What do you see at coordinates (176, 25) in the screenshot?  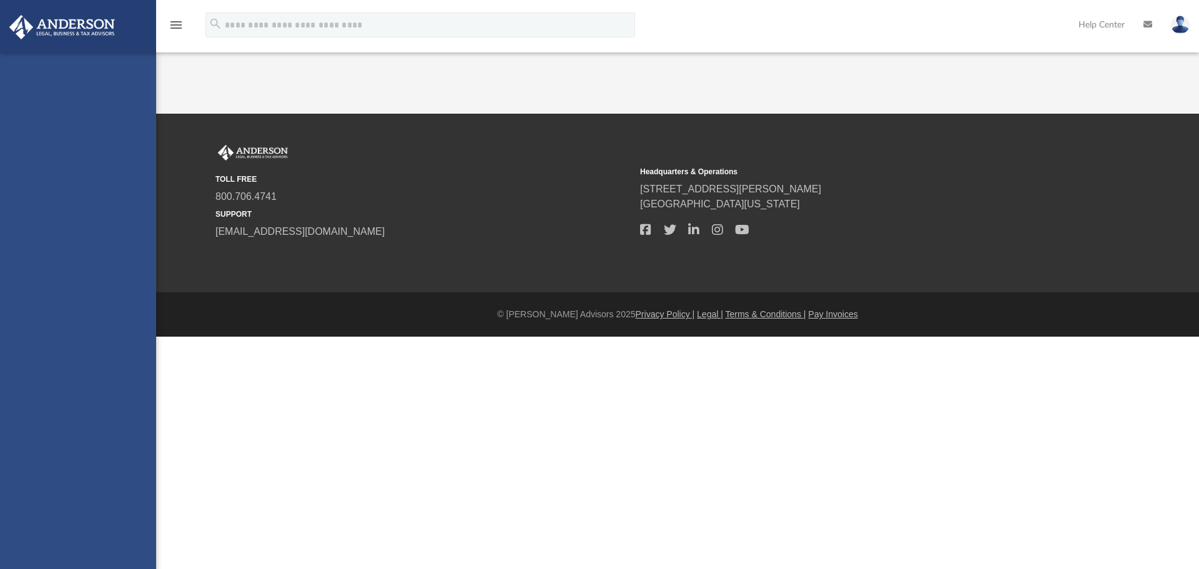 I see `i: menu` at bounding box center [176, 25].